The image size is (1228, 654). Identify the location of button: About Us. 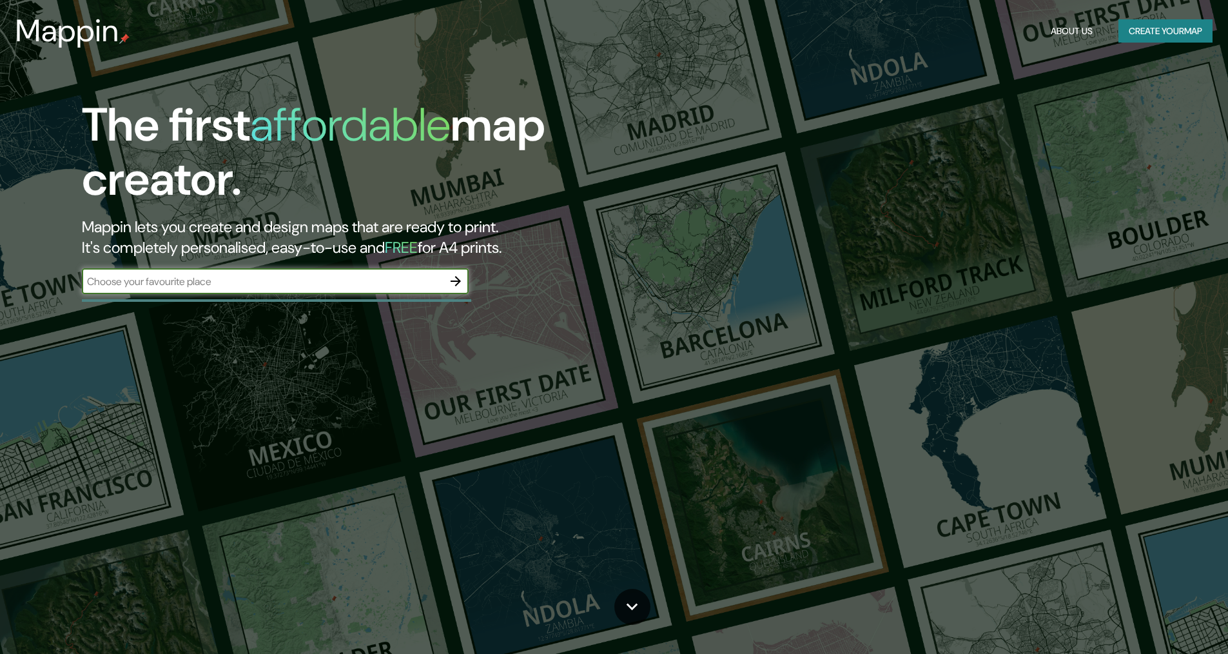
(1072, 31).